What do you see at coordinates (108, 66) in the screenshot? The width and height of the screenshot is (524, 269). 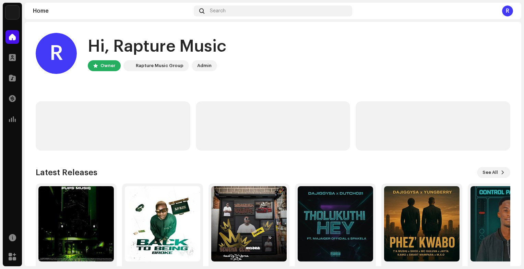 I see `div: Owner` at bounding box center [108, 66].